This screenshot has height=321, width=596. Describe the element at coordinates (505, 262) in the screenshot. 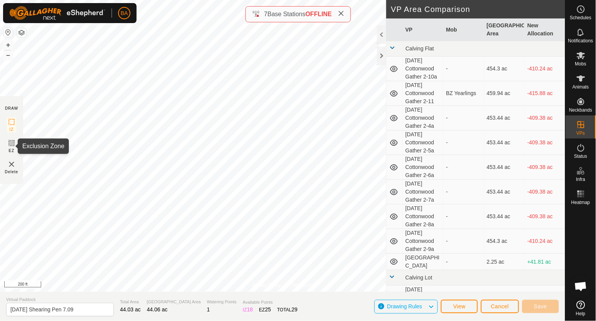

I see `td: 2.25 ac` at that location.